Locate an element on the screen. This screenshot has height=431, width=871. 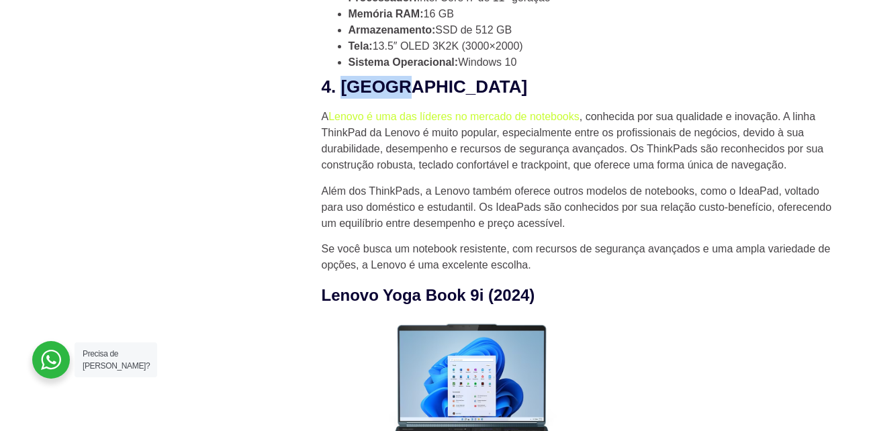
li: 13.5″ OLED 3K2K (3000×2000) is located at coordinates (590, 46).